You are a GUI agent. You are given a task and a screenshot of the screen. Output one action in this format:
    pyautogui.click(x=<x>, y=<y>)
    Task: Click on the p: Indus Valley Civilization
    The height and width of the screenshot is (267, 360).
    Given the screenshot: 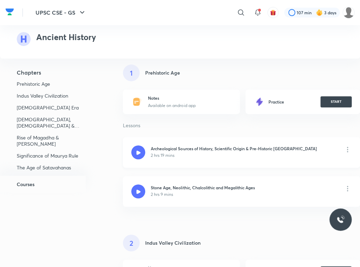 What is the action you would take?
    pyautogui.click(x=51, y=96)
    